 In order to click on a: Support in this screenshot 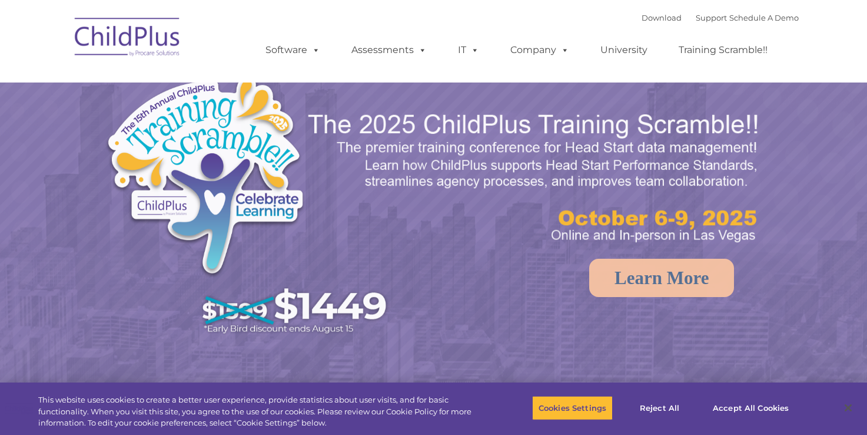, I will do `click(711, 18)`.